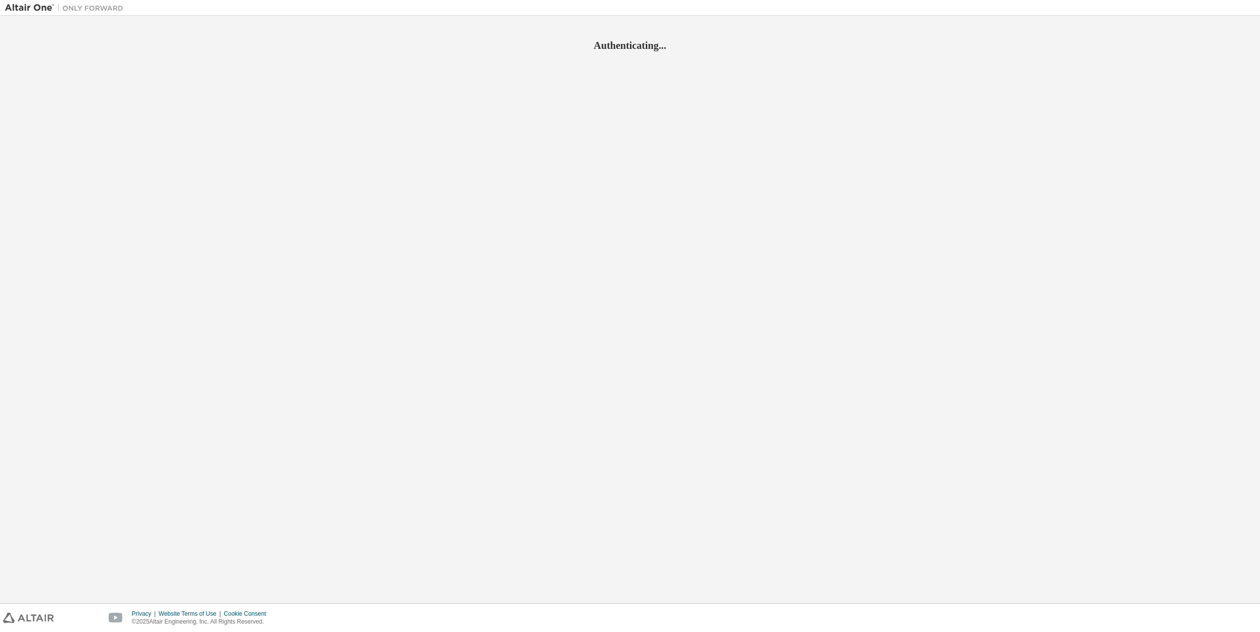 This screenshot has width=1260, height=632. What do you see at coordinates (145, 614) in the screenshot?
I see `div: Privacy` at bounding box center [145, 614].